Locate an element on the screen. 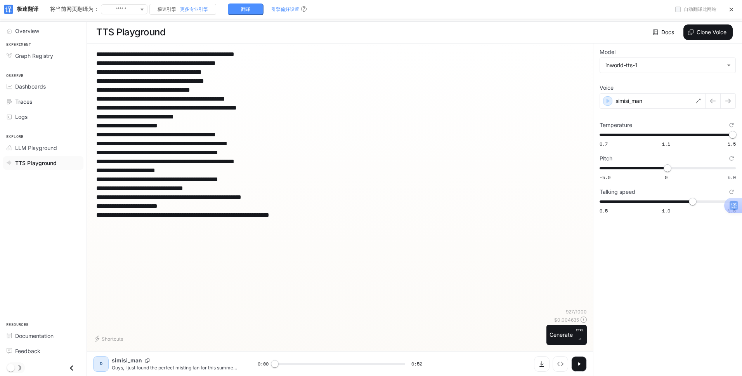 Image resolution: width=742 pixels, height=376 pixels. span: Traces is located at coordinates (24, 101).